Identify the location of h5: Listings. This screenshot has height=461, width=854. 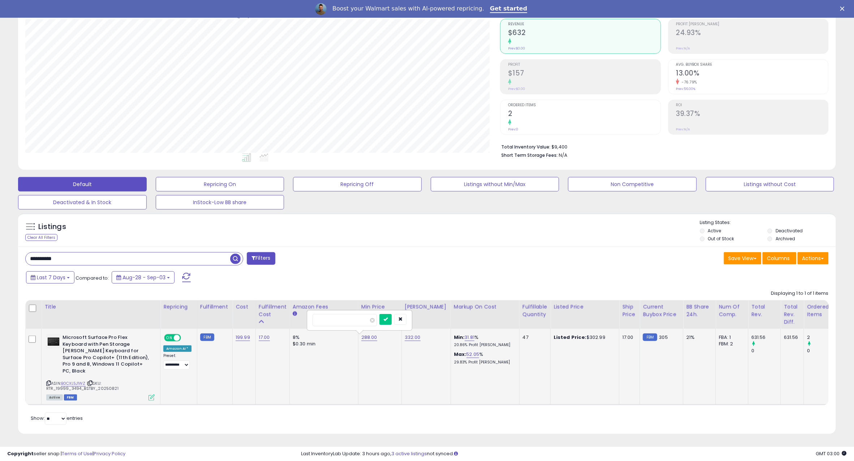
(52, 227).